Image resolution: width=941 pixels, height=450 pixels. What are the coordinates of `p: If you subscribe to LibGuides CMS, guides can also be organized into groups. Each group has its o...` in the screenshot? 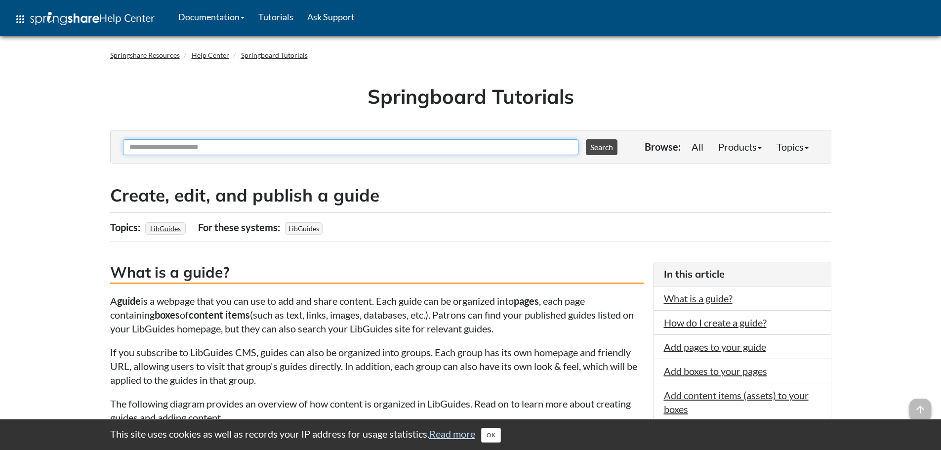 It's located at (377, 366).